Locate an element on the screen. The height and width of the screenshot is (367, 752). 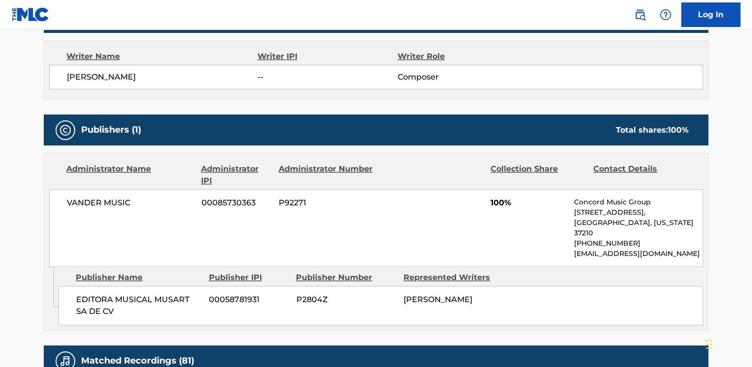
div: Publisher IPI is located at coordinates (248, 278).